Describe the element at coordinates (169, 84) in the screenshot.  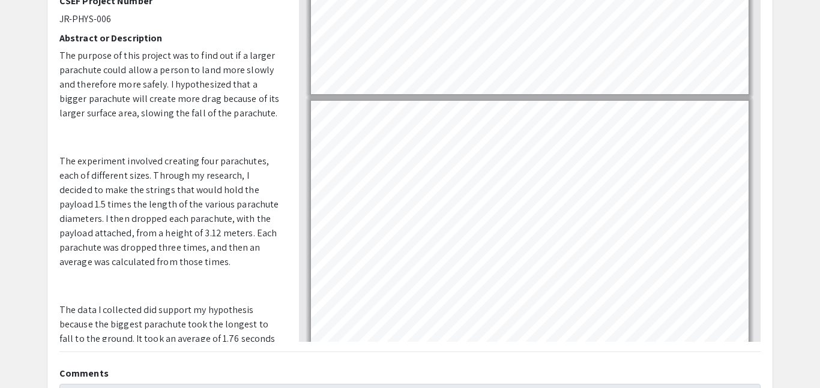
I see `span: The purpose of this project was to find out if a larger parachute could allow a person to land mo...` at that location.